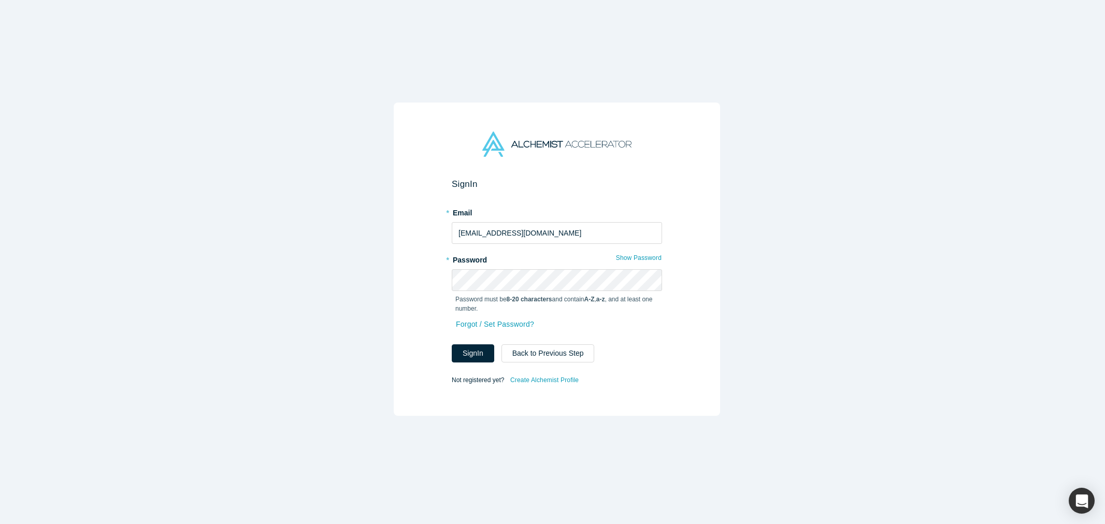 Image resolution: width=1105 pixels, height=524 pixels. Describe the element at coordinates (557, 211) in the screenshot. I see `label: Email` at that location.